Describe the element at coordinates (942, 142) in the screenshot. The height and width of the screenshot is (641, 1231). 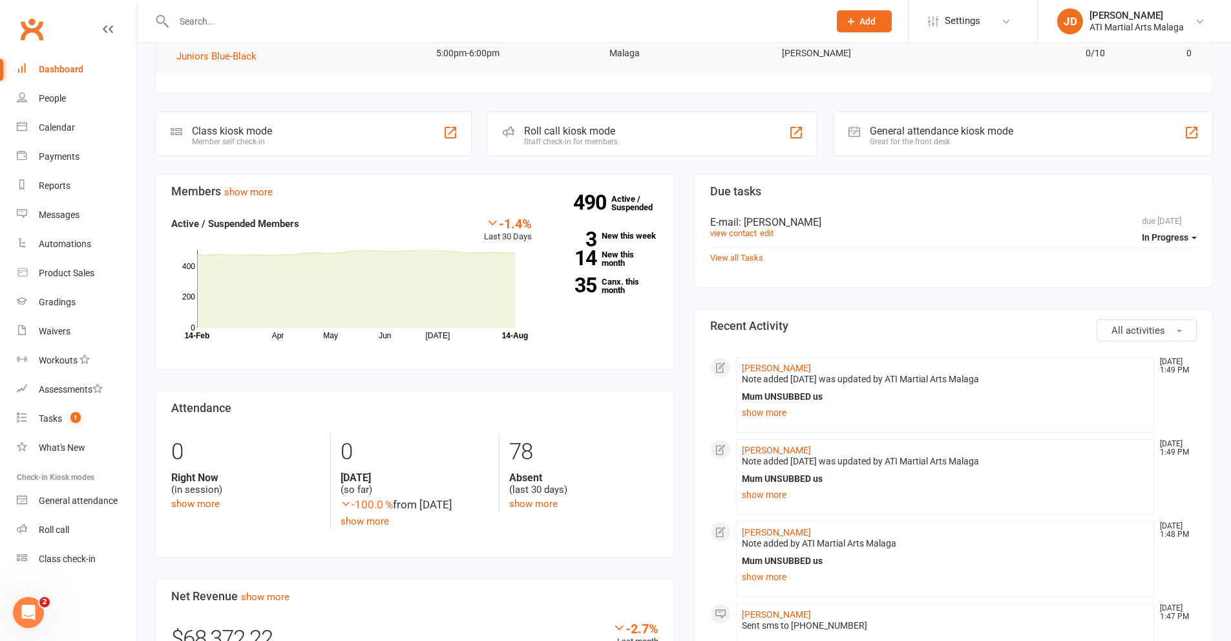
I see `div: Great for the front desk` at that location.